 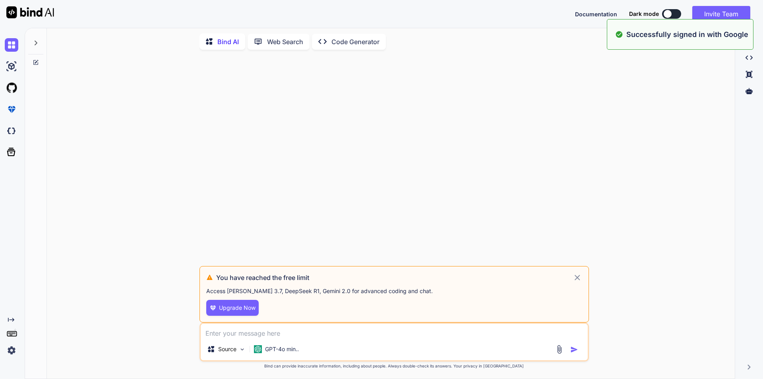 What do you see at coordinates (12, 45) in the screenshot?
I see `img: chat` at bounding box center [12, 45].